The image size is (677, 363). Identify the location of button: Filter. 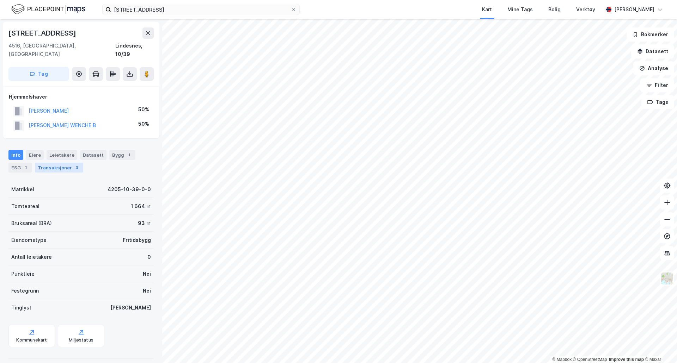
(657, 85).